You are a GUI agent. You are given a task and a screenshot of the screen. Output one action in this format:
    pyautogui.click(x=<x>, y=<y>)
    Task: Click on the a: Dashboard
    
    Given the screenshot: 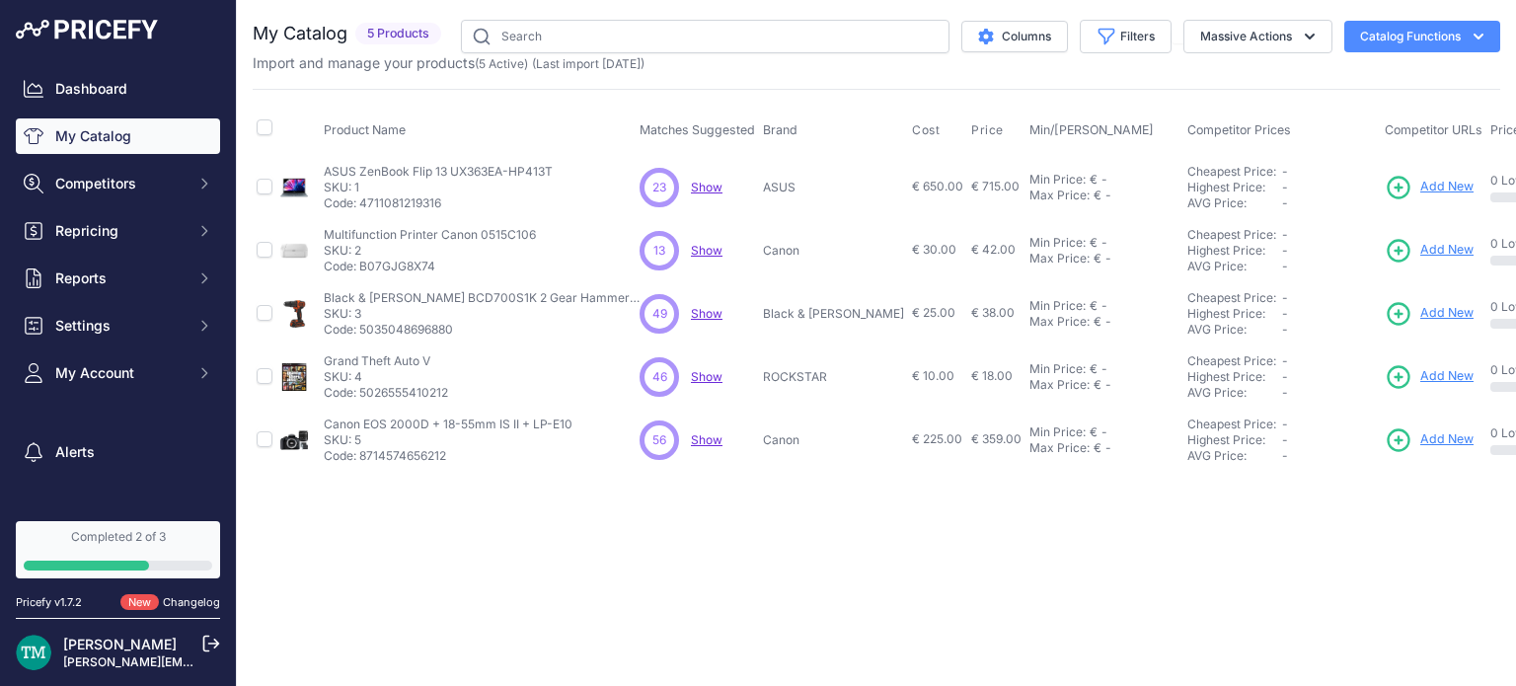 What is the action you would take?
    pyautogui.click(x=117, y=89)
    